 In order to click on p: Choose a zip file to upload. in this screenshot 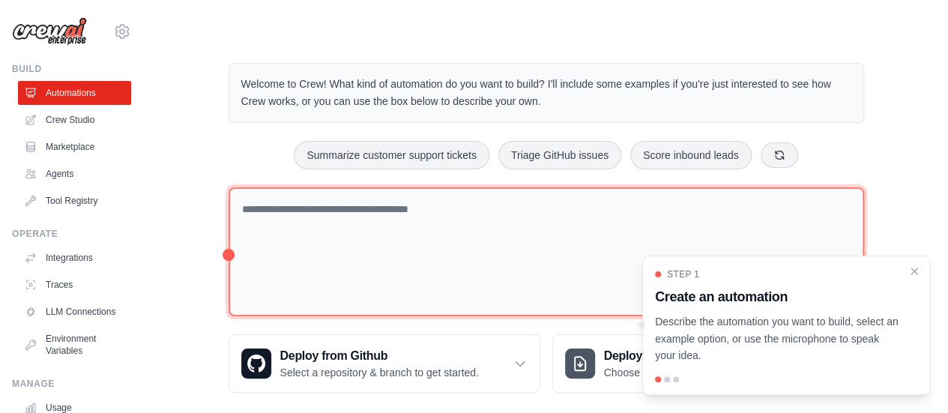, I will do `click(667, 372)`.